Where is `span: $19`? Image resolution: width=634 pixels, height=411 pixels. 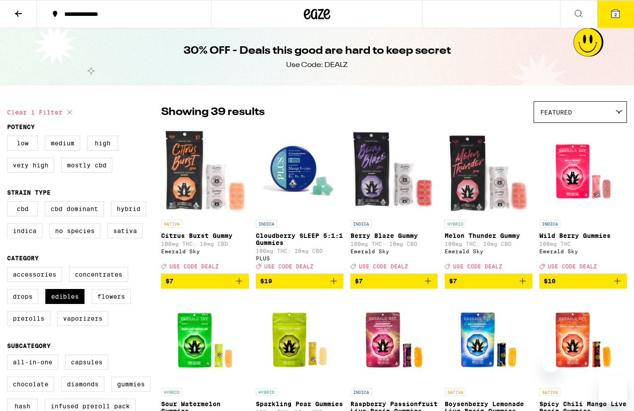
span: $19 is located at coordinates (266, 281).